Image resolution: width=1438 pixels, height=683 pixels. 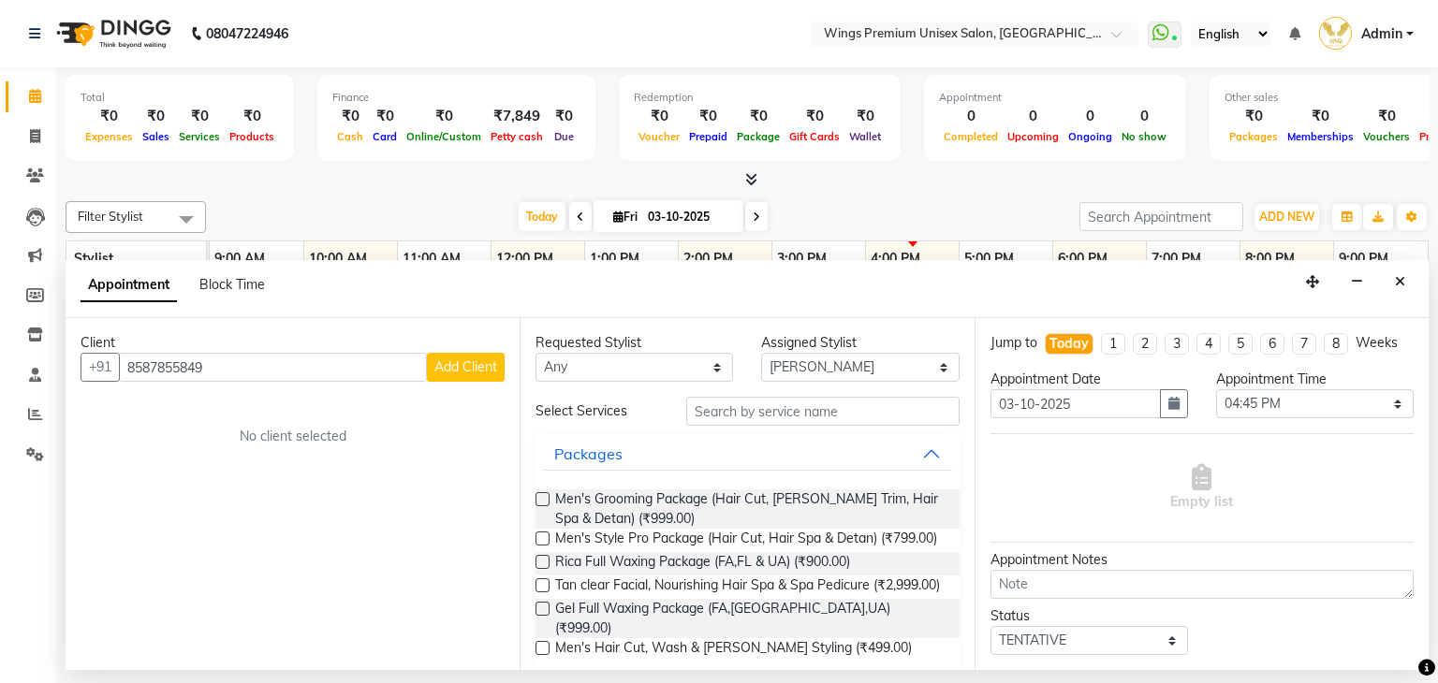 I want to click on button: Add Client, so click(x=465, y=367).